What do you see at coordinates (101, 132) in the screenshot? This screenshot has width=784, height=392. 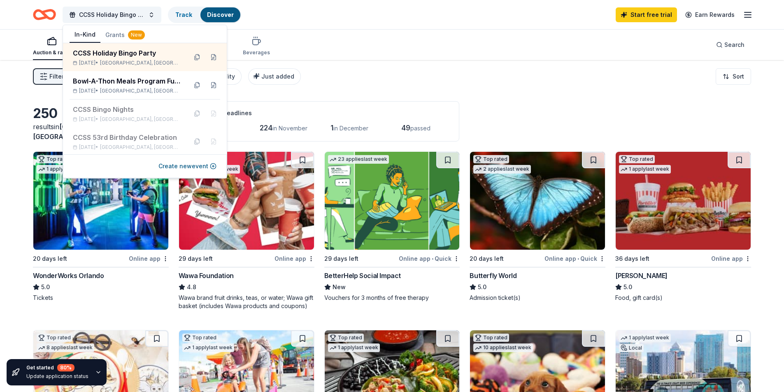 I see `div: results` at bounding box center [101, 132].